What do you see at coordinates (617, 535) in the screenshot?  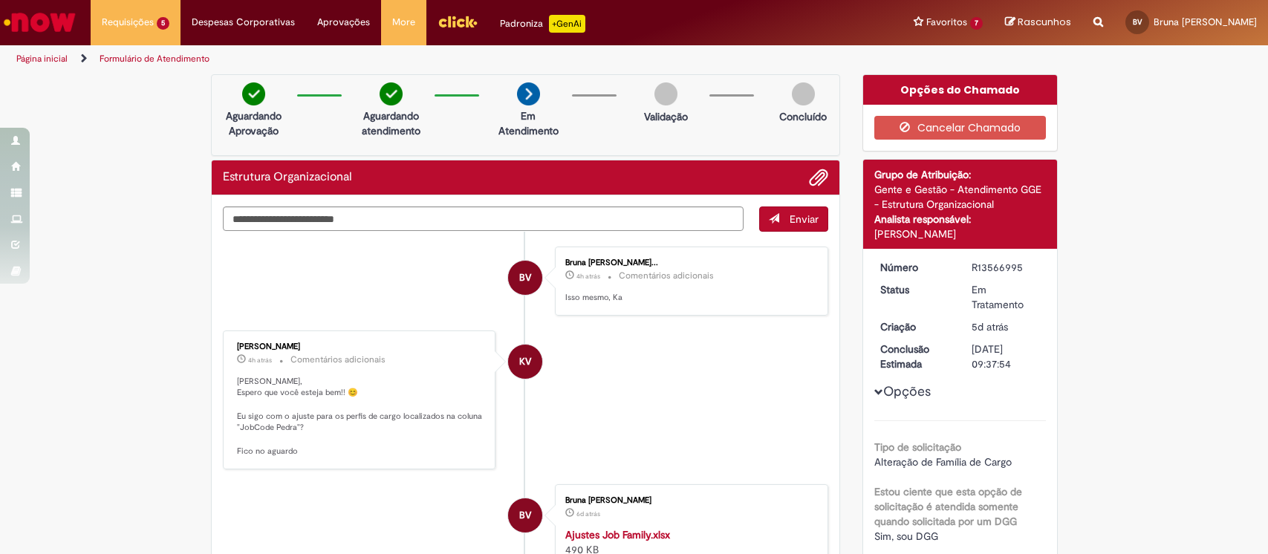 I see `strong: Ajustes Job Family.xlsx` at bounding box center [617, 535].